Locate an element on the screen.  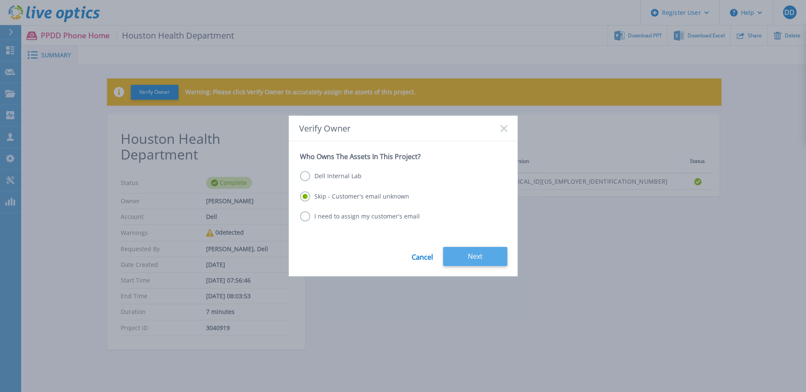
label: Skip - Customer's email unknown is located at coordinates (354, 197).